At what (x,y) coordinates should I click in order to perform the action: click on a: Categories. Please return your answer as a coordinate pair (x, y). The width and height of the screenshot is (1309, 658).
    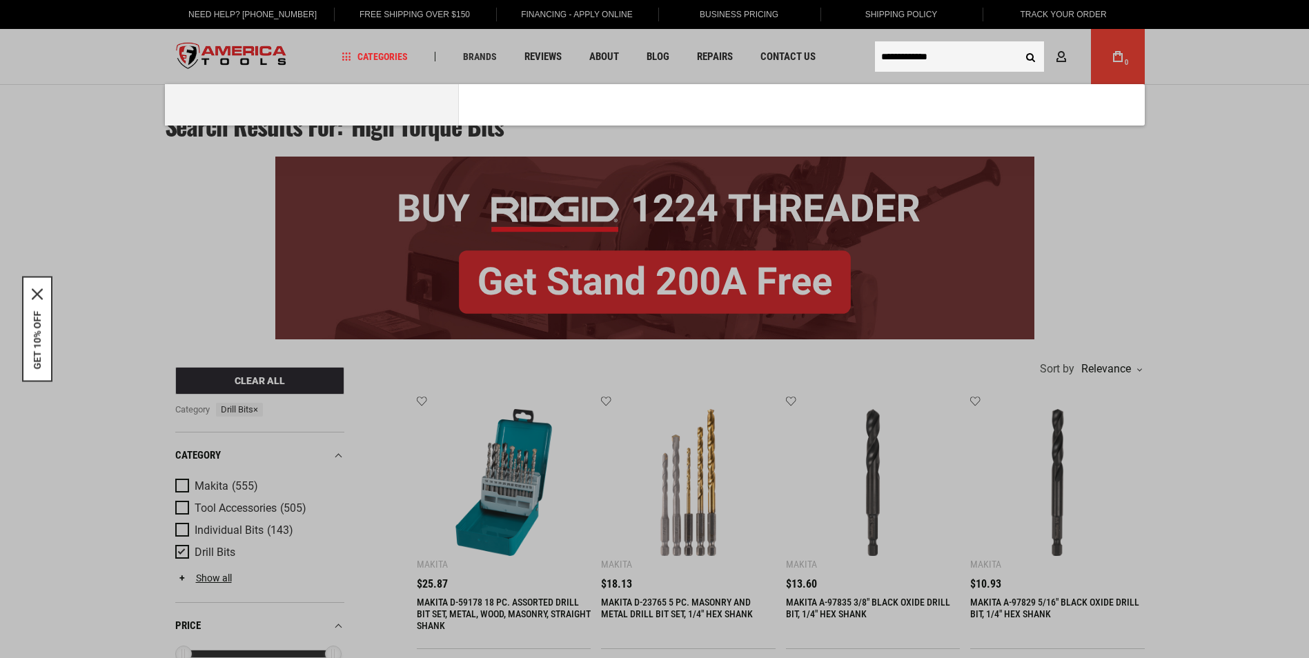
    Looking at the image, I should click on (375, 57).